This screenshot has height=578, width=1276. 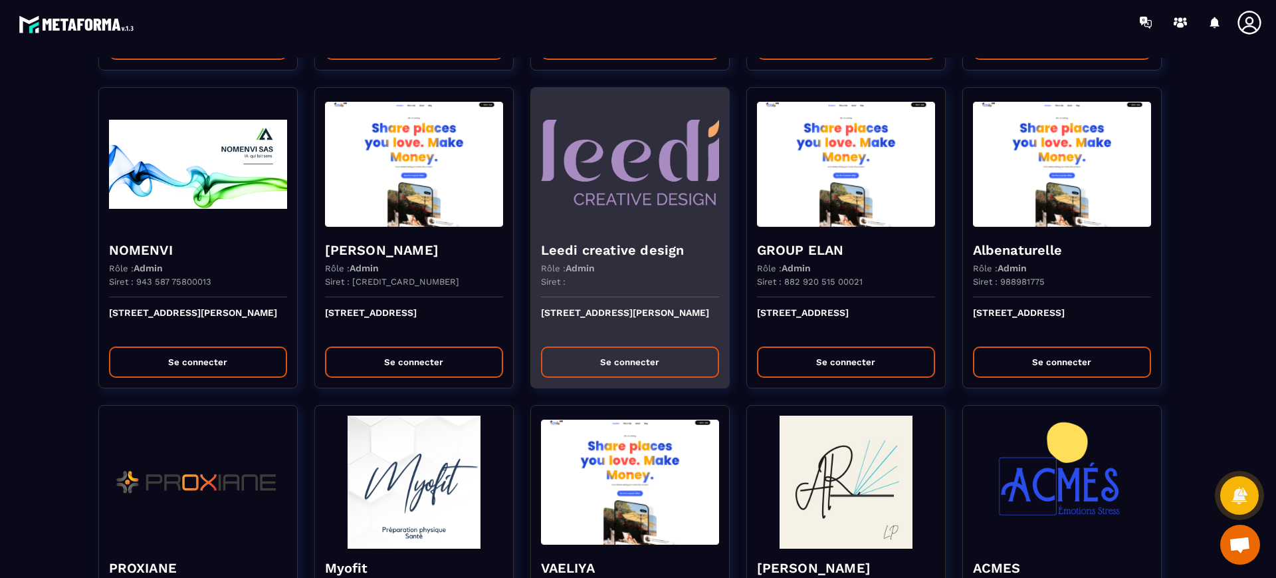 I want to click on h4: Albenaturelle, so click(x=1062, y=250).